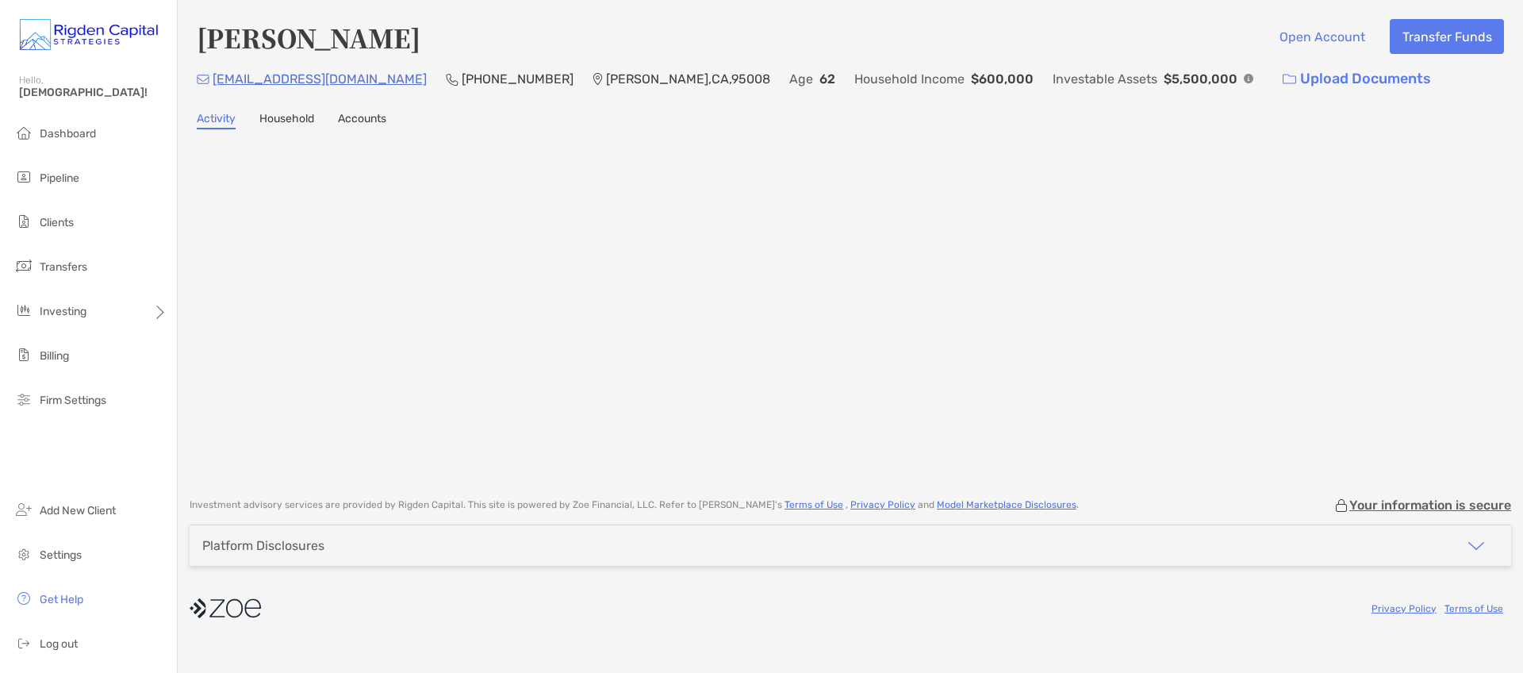  I want to click on span: Log out, so click(59, 643).